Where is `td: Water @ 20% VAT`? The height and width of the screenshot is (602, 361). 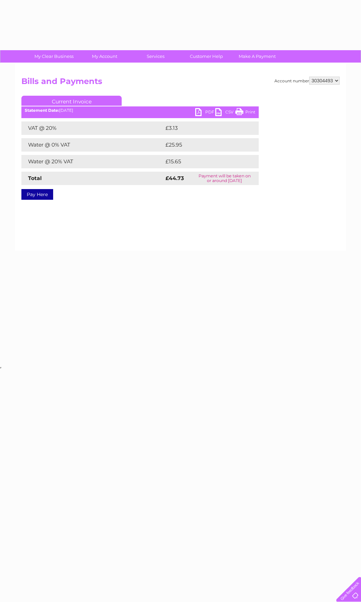 td: Water @ 20% VAT is located at coordinates (93, 162).